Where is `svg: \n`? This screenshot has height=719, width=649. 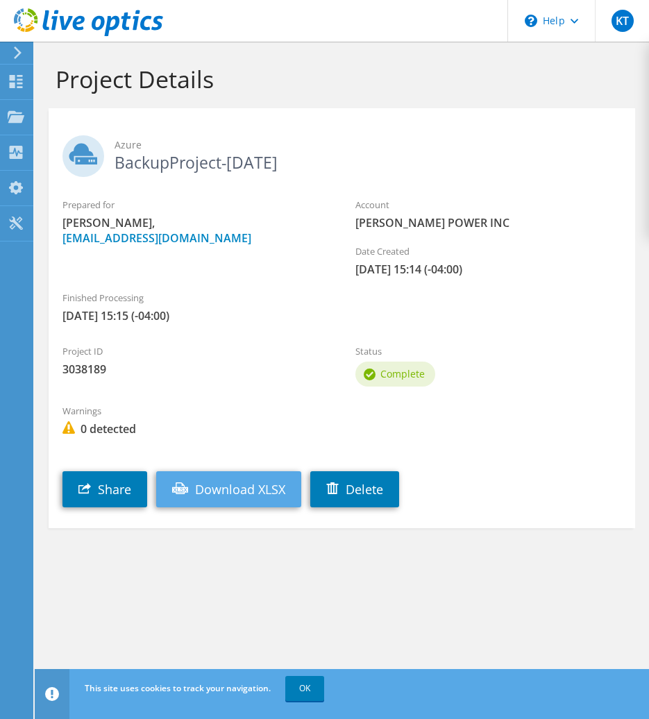
svg: \n is located at coordinates (531, 21).